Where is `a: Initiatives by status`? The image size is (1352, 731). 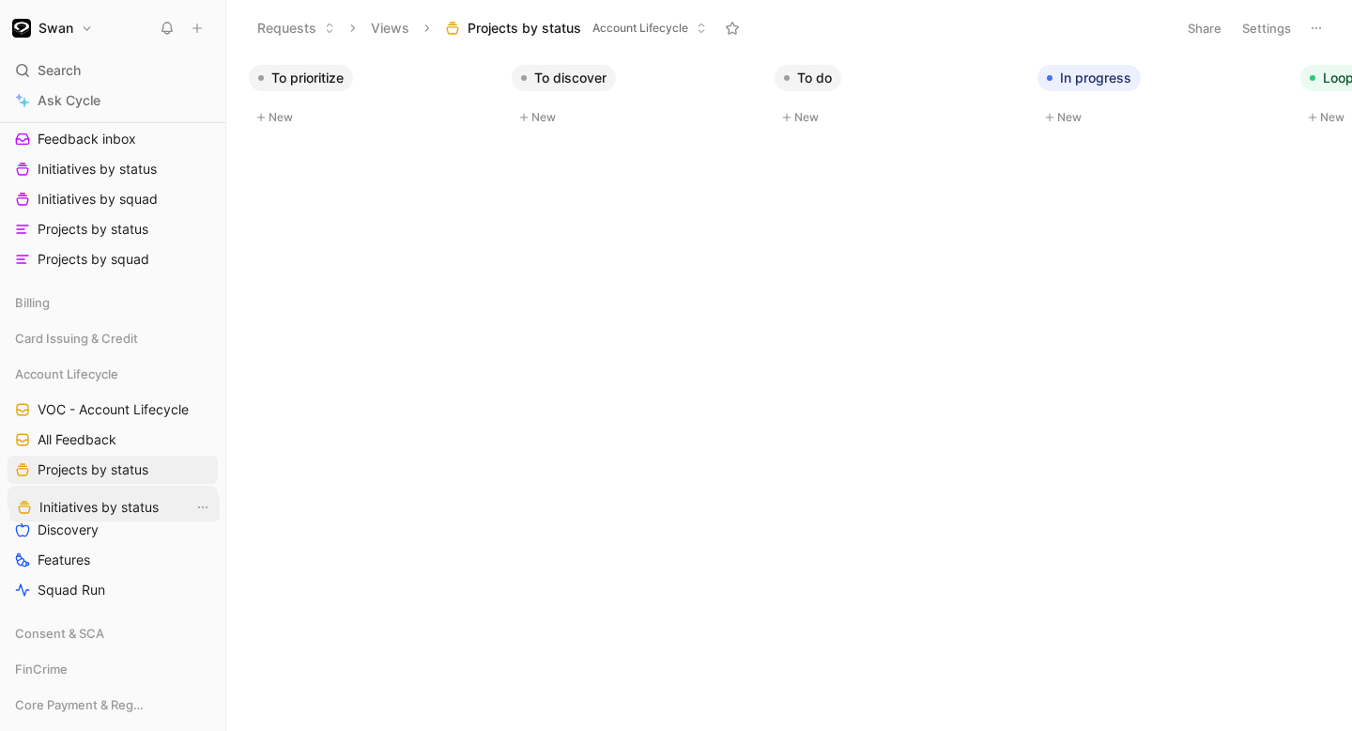 a: Initiatives by status is located at coordinates (113, 169).